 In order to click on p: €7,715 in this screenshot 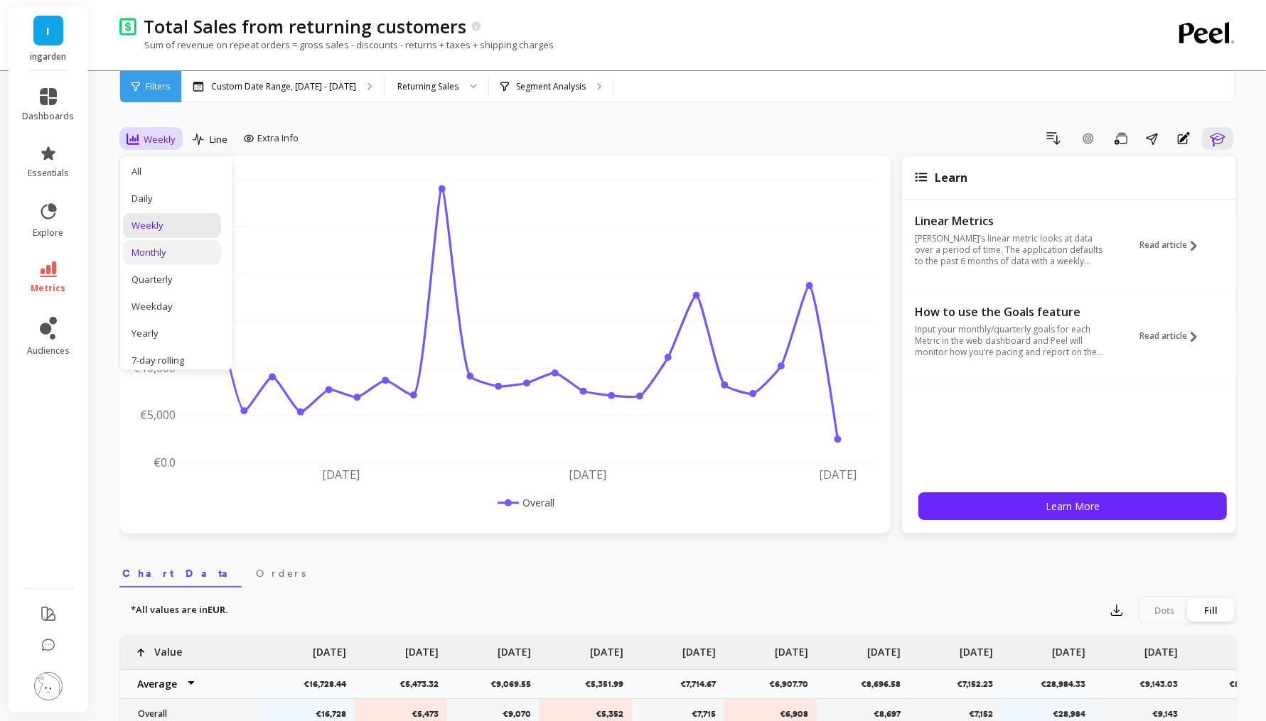, I will do `click(678, 714)`.